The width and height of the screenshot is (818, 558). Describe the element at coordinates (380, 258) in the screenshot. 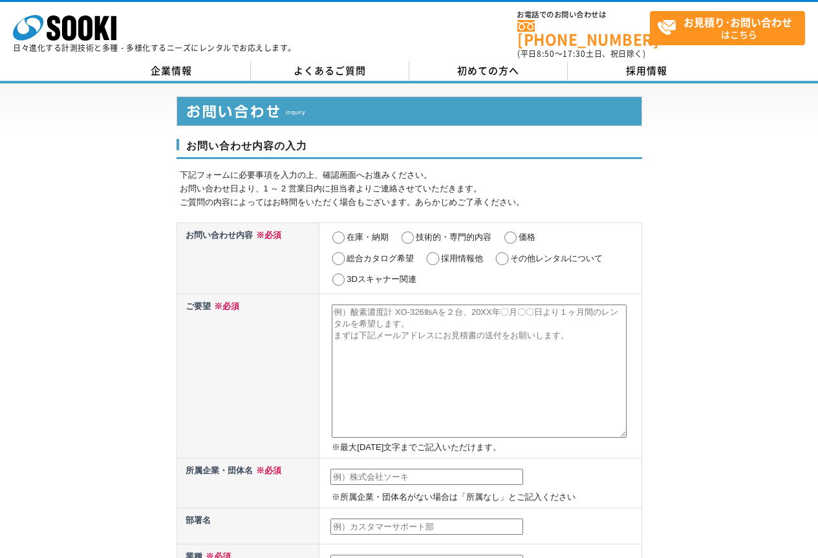

I see `label: 総合カタログ希望` at that location.